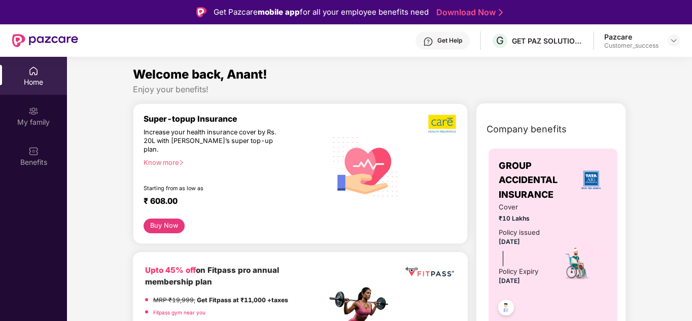  I want to click on span: ₹10 Lakhs, so click(523, 218).